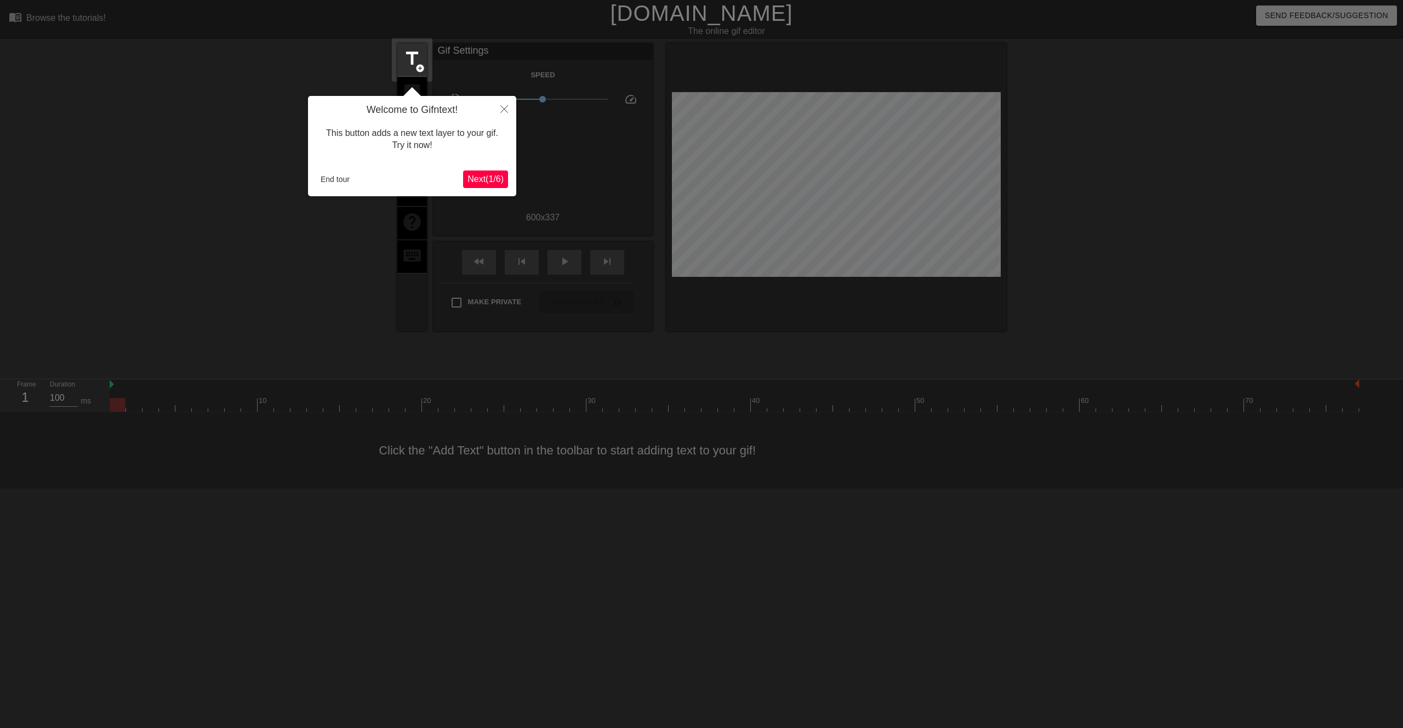 Image resolution: width=1403 pixels, height=728 pixels. Describe the element at coordinates (412, 139) in the screenshot. I see `div: This button adds a new text layer to your gif. Try it now!` at that location.